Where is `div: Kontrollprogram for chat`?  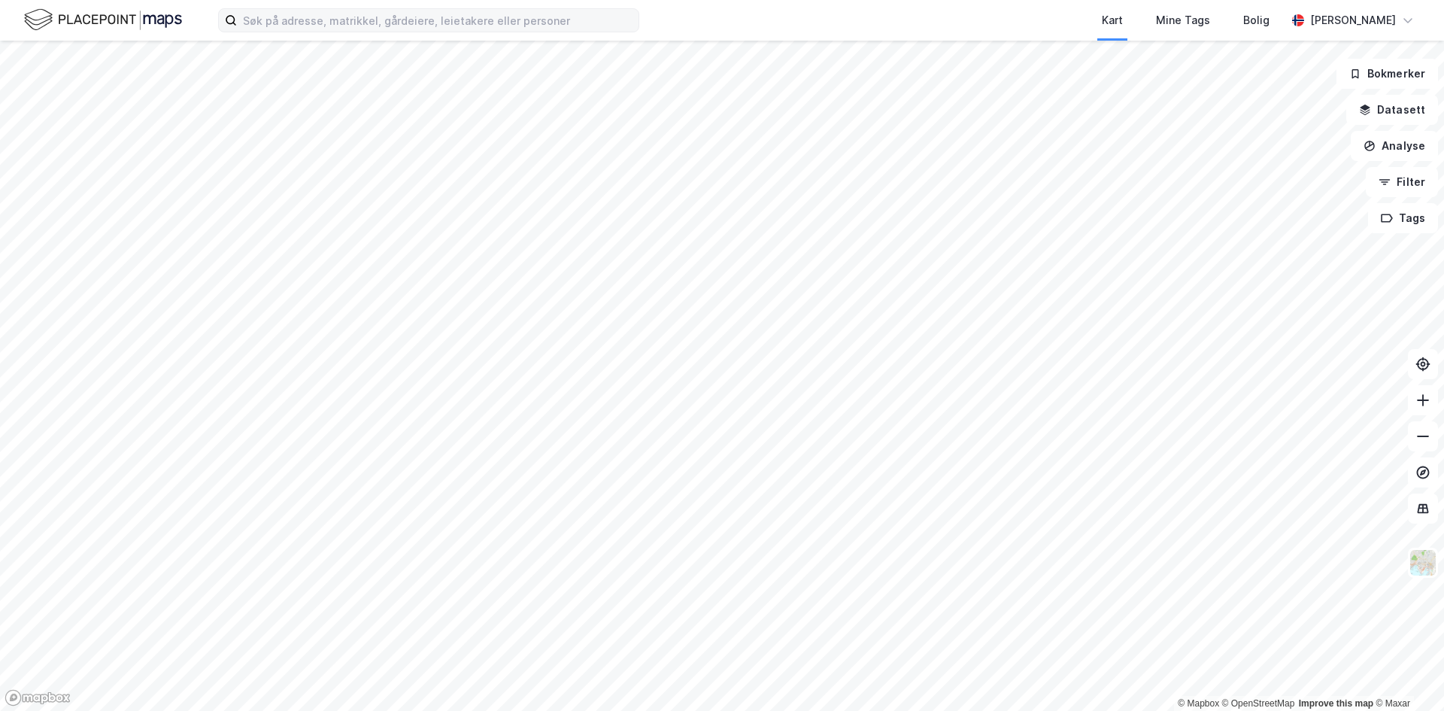 div: Kontrollprogram for chat is located at coordinates (1407, 675).